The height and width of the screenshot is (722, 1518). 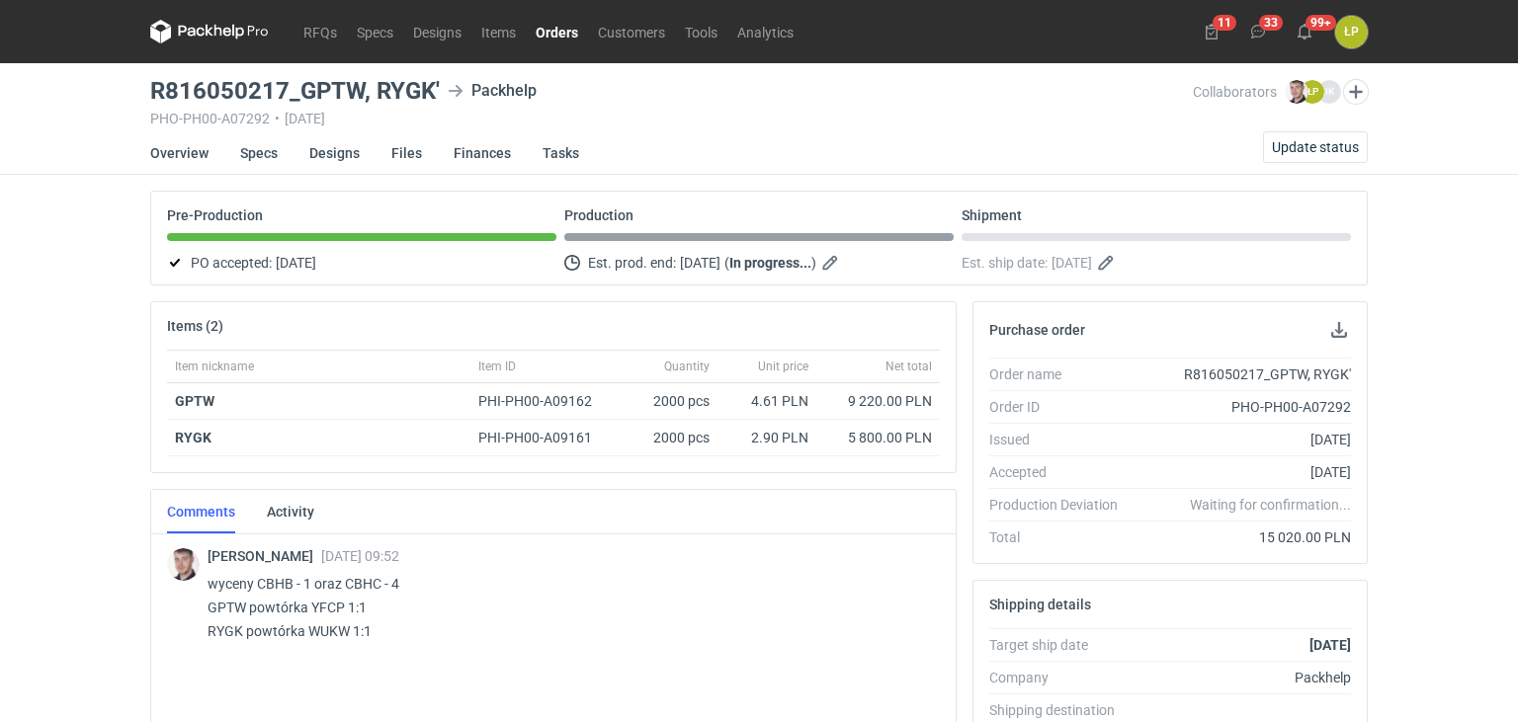 I want to click on a: Items, so click(x=498, y=32).